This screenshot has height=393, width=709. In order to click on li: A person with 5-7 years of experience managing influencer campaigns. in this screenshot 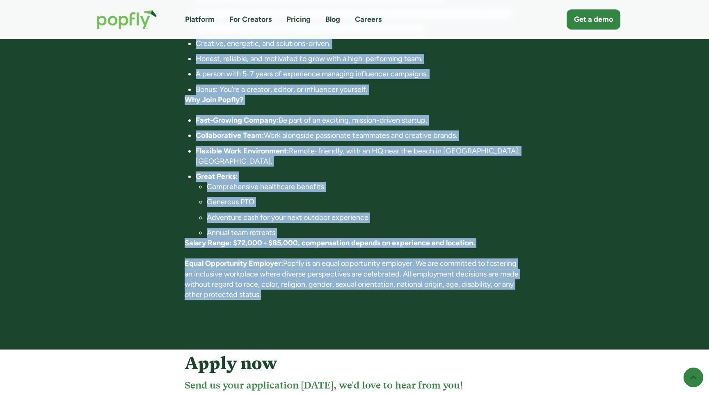, I will do `click(360, 74)`.